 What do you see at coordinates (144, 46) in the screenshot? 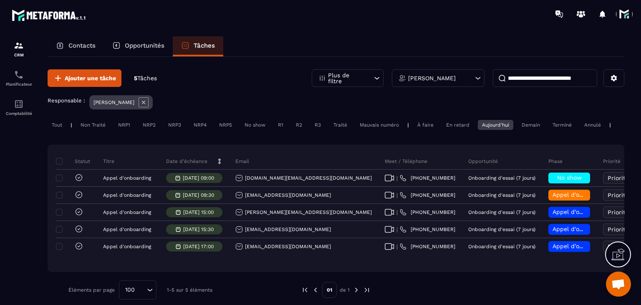
I see `p: Opportunités` at bounding box center [144, 46].